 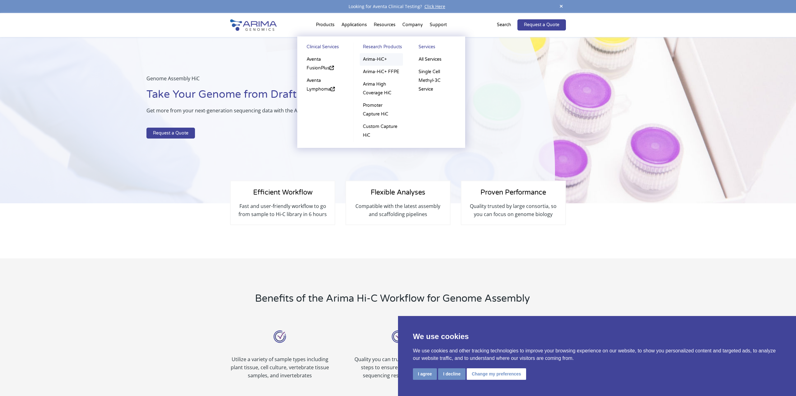 I want to click on input: Invertebrate animal, so click(x=3, y=156).